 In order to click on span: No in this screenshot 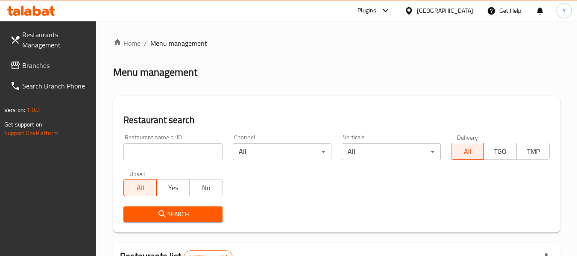, I will do `click(206, 187)`.